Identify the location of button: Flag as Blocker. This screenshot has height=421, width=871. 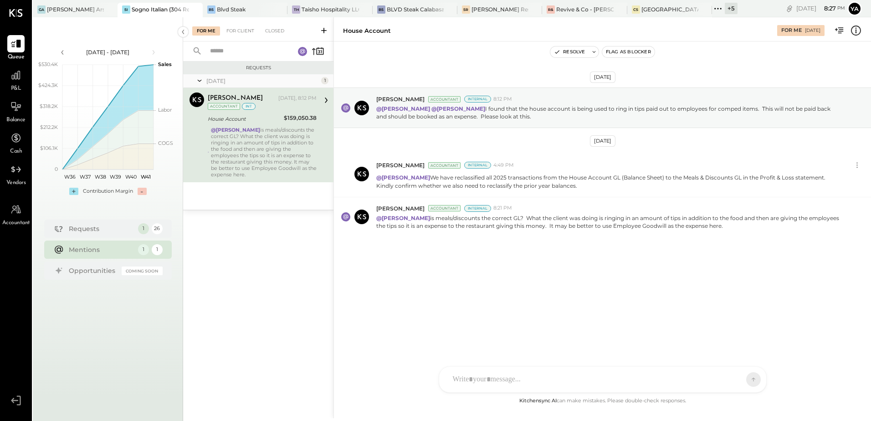
(628, 52).